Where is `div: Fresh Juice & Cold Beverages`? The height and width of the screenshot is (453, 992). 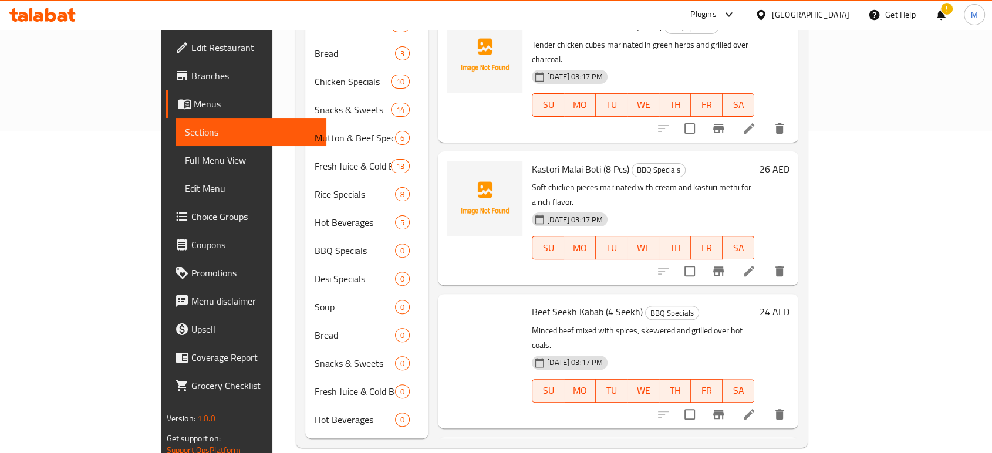
div: Fresh Juice & Cold Beverages is located at coordinates (353, 166).